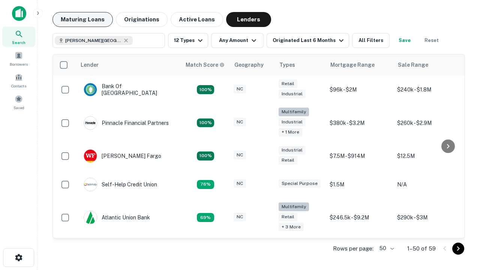 Image resolution: width=480 pixels, height=270 pixels. What do you see at coordinates (197, 19) in the screenshot?
I see `button: Active Loans` at bounding box center [197, 19].